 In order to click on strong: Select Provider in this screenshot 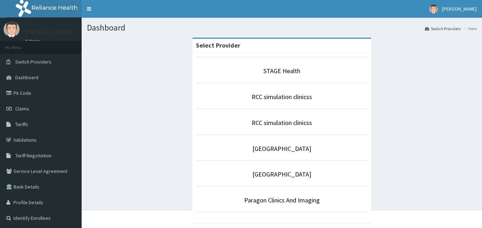, I will do `click(218, 45)`.